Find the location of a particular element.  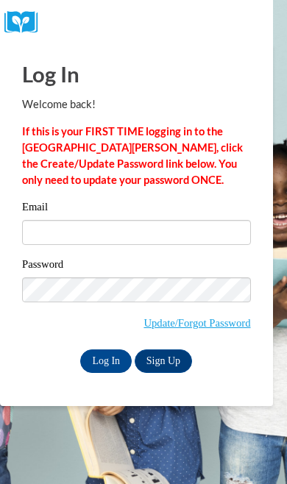

img: Logo brand is located at coordinates (26, 22).